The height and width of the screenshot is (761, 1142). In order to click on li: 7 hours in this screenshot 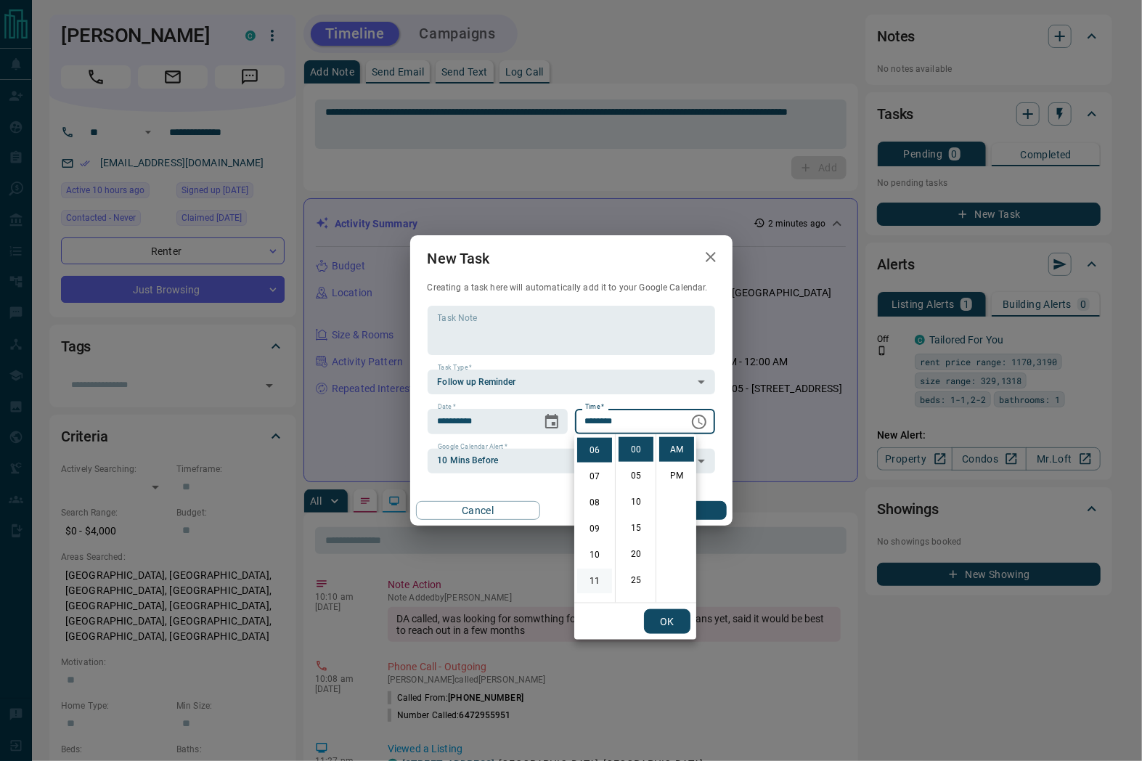, I will do `click(594, 476)`.